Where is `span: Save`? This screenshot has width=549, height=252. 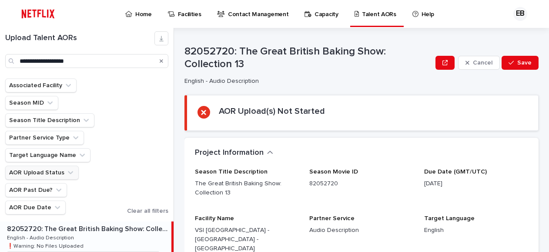
span: Save is located at coordinates (524, 63).